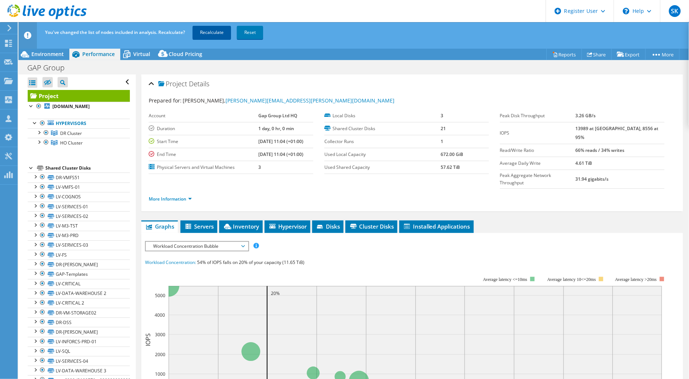  What do you see at coordinates (212, 32) in the screenshot?
I see `a: Recalculate` at bounding box center [212, 32].